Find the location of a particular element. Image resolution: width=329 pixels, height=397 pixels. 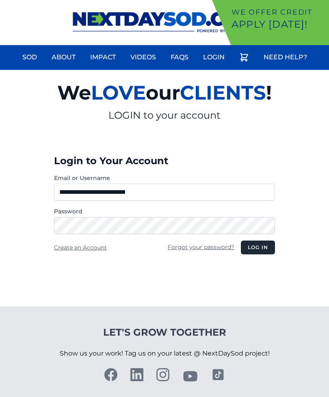

a: About is located at coordinates (63, 57).